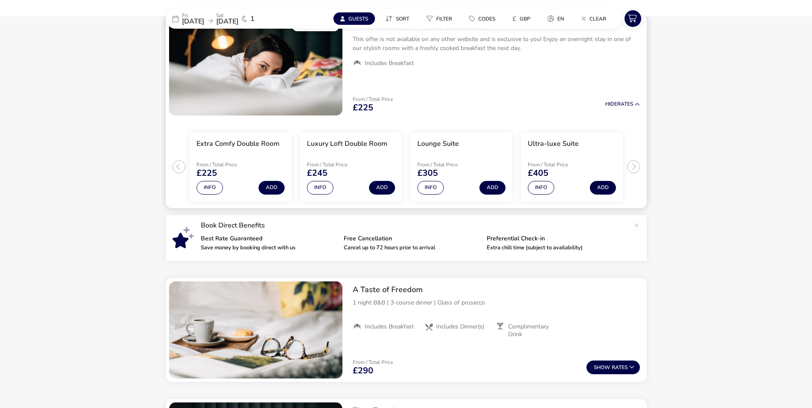 Image resolution: width=812 pixels, height=408 pixels. Describe the element at coordinates (496, 44) in the screenshot. I see `p: This offer is not available on any other website and is exclusive to you! Enjoy an overnight stay...` at that location.